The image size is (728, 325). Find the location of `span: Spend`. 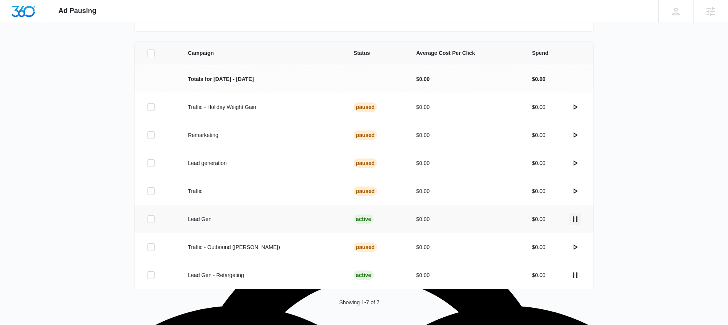

span: Spend is located at coordinates (557, 53).